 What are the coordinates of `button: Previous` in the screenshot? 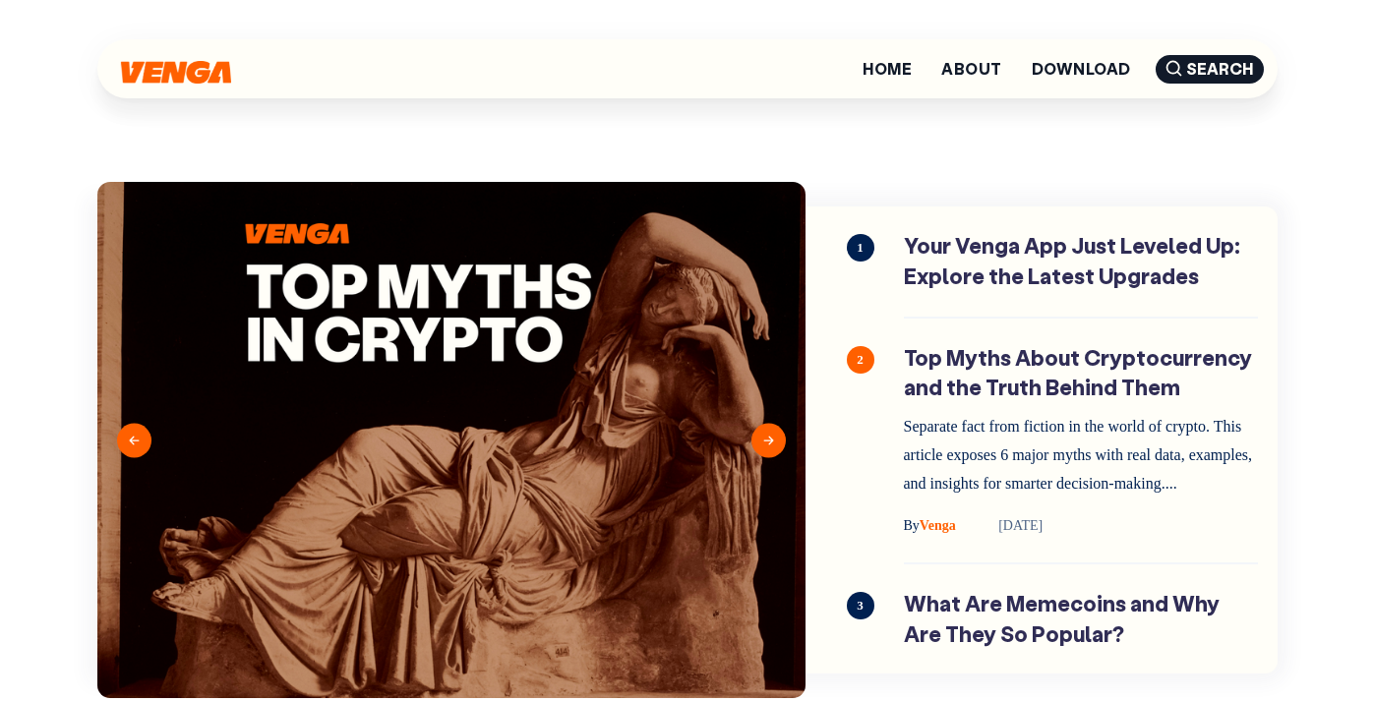 It's located at (134, 440).